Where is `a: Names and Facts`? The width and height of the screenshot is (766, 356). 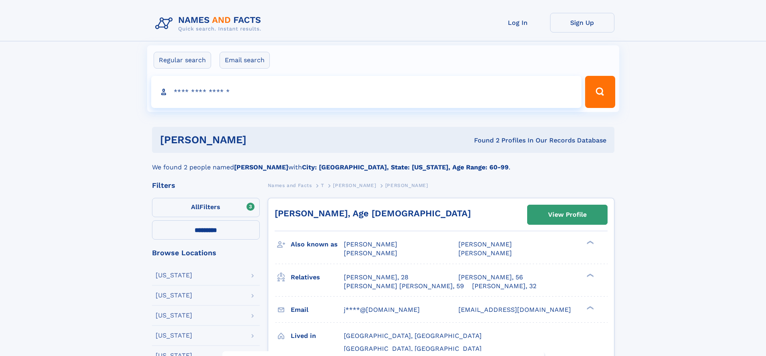
a: Names and Facts is located at coordinates (290, 185).